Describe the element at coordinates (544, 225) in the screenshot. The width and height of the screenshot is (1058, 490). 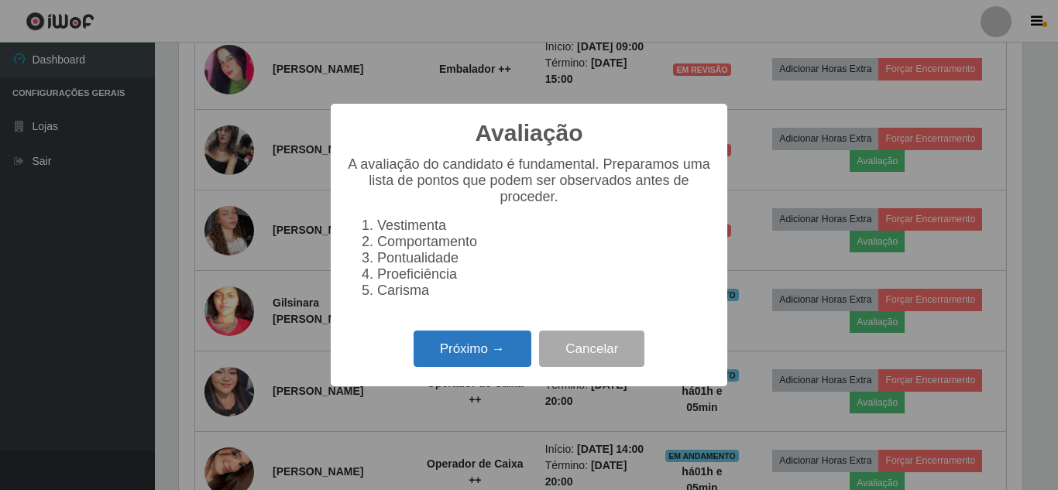
I see `li: Vestimenta` at that location.